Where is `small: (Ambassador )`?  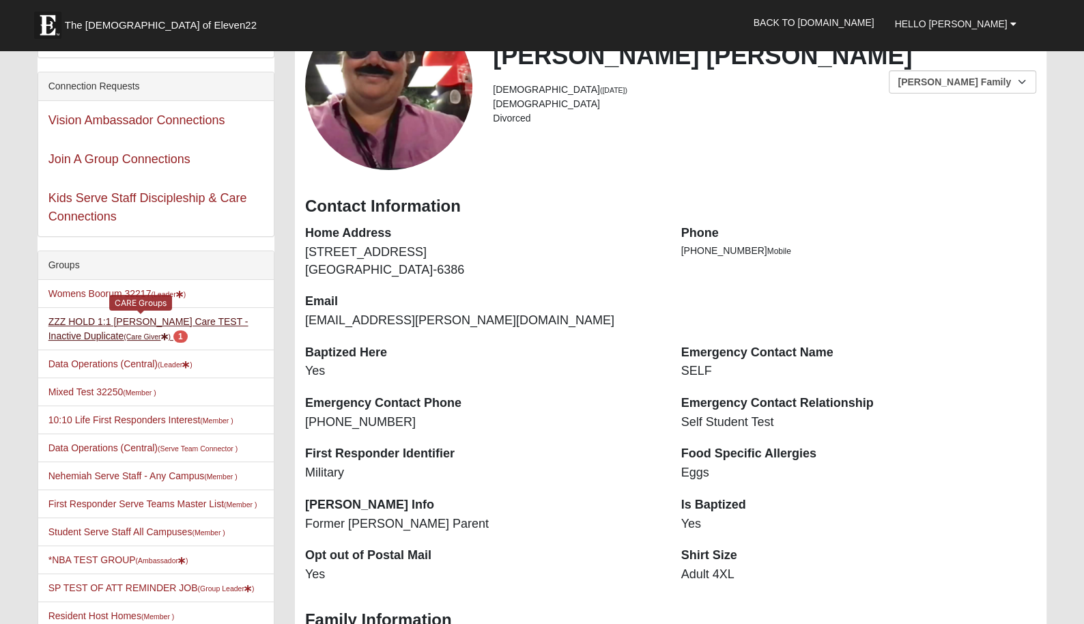
small: (Ambassador ) is located at coordinates (162, 560).